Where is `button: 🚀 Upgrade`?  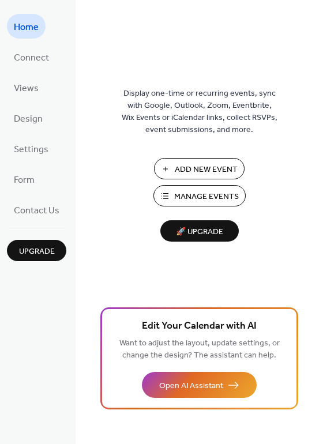 button: 🚀 Upgrade is located at coordinates (199, 231).